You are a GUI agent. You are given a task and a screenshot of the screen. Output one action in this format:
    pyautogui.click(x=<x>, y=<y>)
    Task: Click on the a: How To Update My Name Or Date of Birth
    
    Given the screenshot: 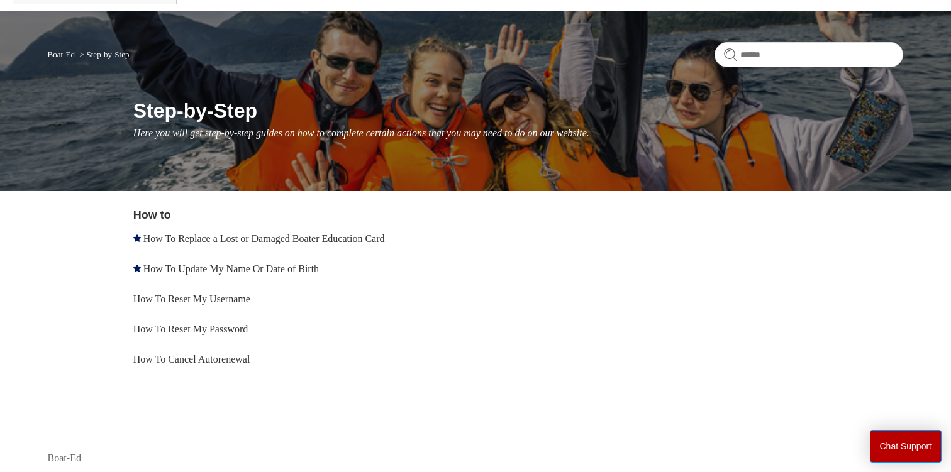 What is the action you would take?
    pyautogui.click(x=231, y=268)
    